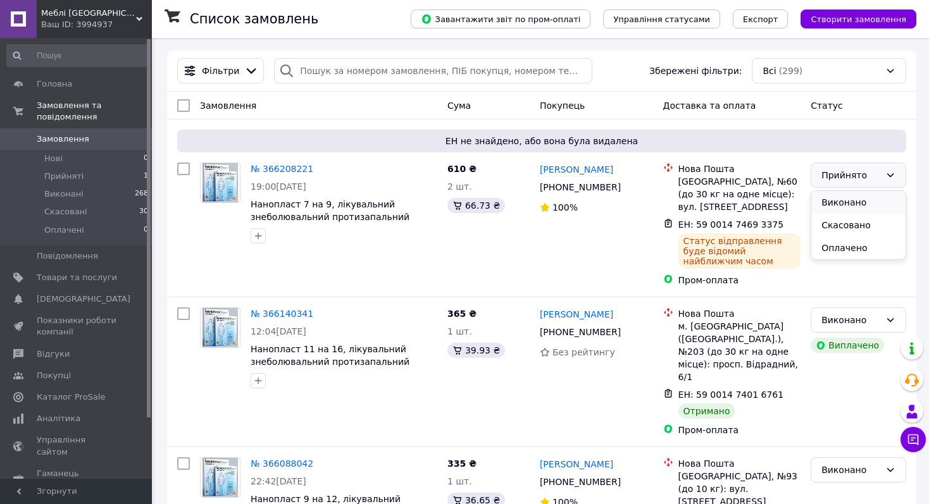 The image size is (929, 504). What do you see at coordinates (58, 419) in the screenshot?
I see `span: Аналітика` at bounding box center [58, 419].